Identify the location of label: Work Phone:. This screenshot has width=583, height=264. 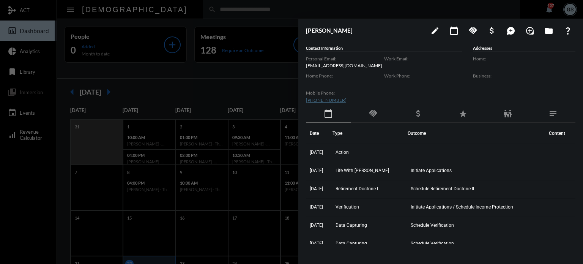
(423, 75).